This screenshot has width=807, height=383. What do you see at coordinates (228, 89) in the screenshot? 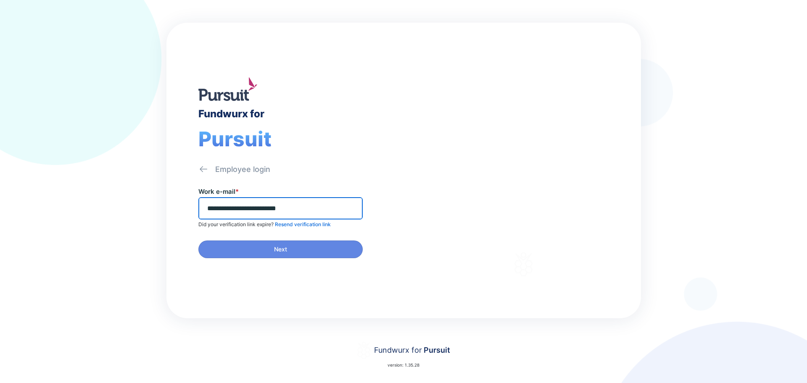
I see `img: logo.jpg` at bounding box center [228, 89].